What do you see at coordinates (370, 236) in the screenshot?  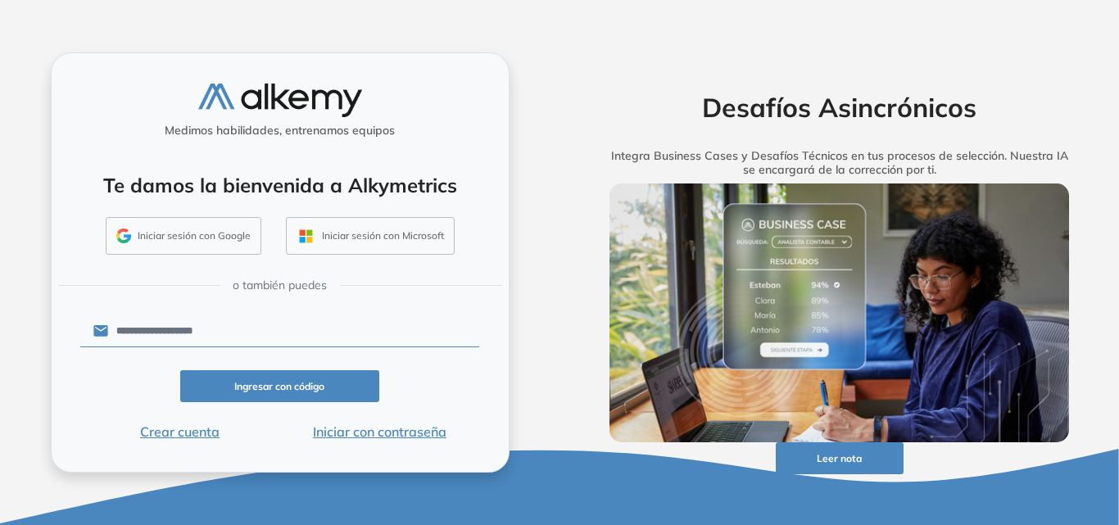 I see `button: Iniciar sesión con Microsoft` at bounding box center [370, 236].